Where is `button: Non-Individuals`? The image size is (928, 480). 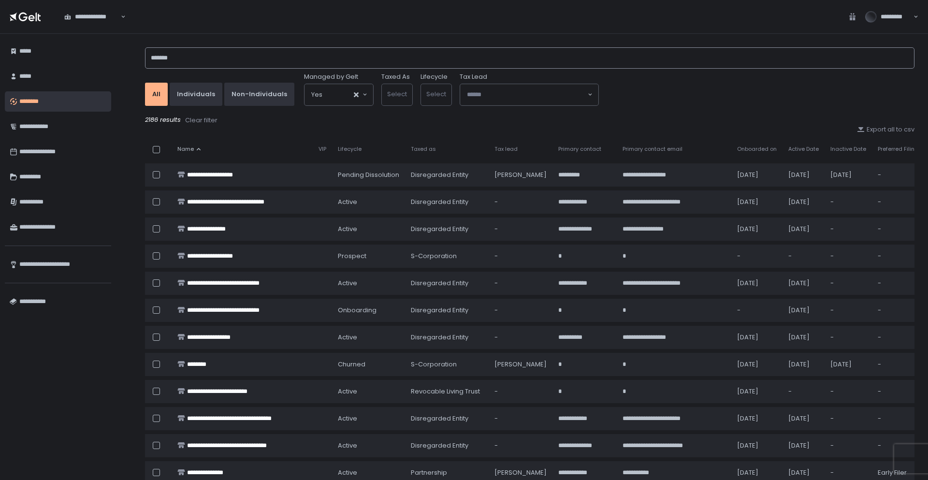
button: Non-Individuals is located at coordinates (259, 94).